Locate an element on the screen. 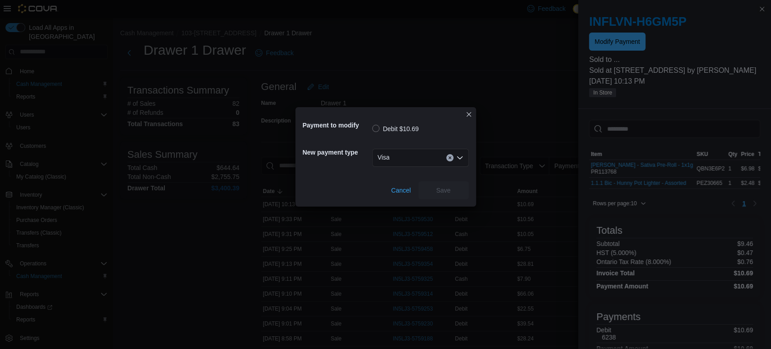 The width and height of the screenshot is (771, 349). span: Save is located at coordinates (444, 190).